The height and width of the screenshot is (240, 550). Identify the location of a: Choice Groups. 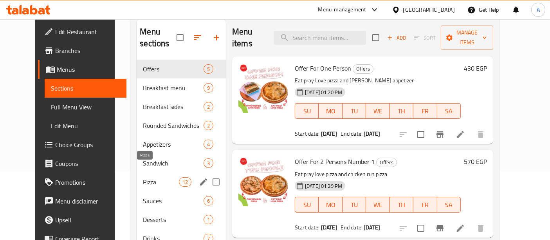
(82, 144).